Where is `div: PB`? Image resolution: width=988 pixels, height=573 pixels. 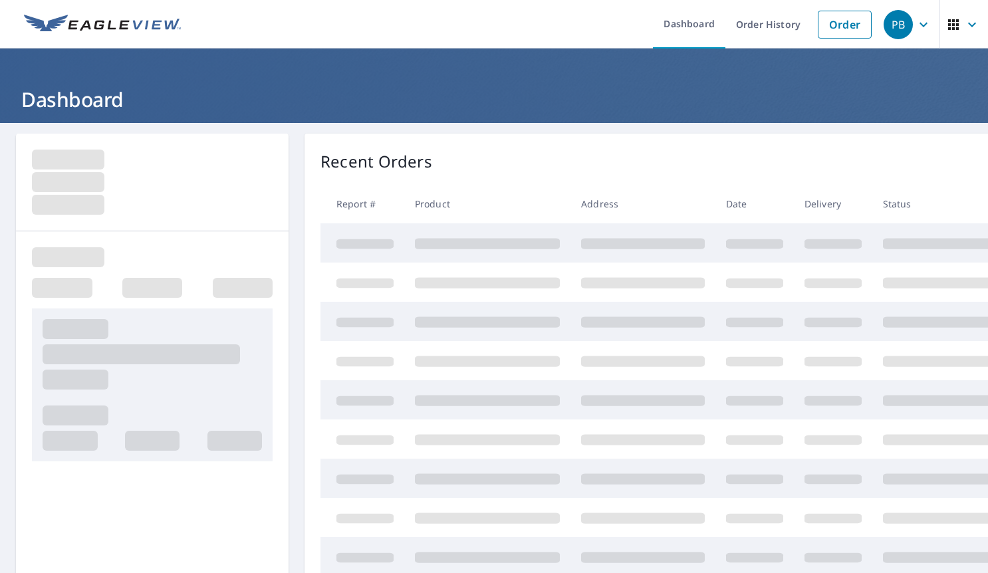
div: PB is located at coordinates (899, 25).